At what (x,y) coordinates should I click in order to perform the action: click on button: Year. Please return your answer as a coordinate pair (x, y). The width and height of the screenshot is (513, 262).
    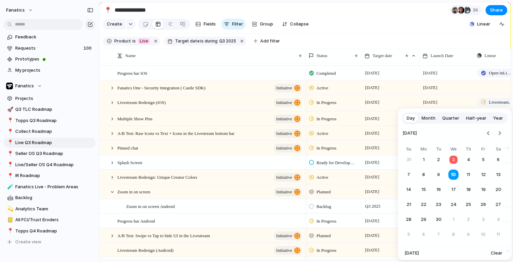
    Looking at the image, I should click on (498, 118).